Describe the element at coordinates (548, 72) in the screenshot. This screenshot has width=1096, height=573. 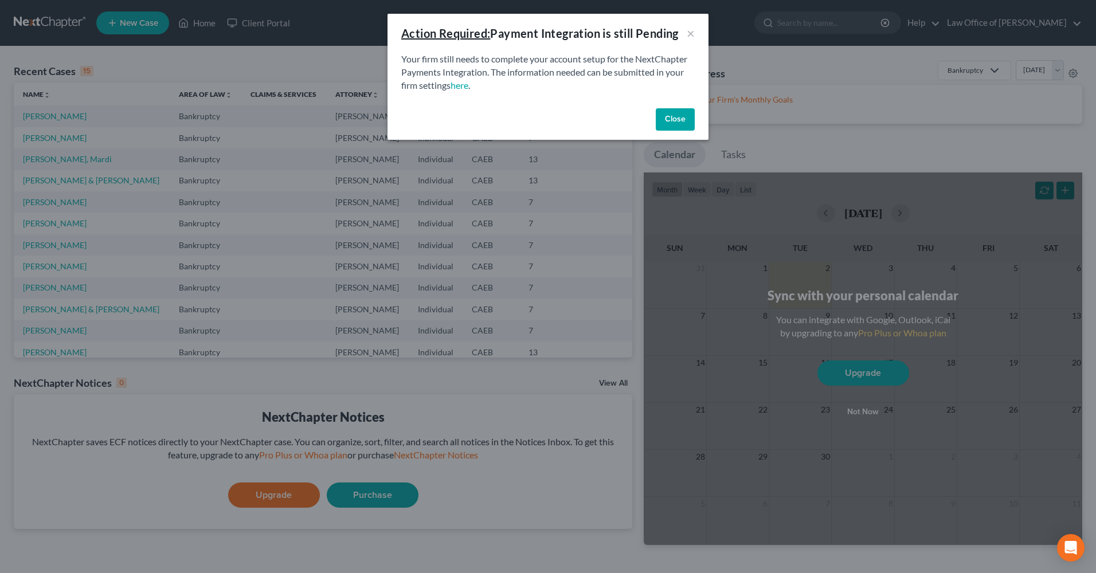
I see `p: Your firm still needs to complete your account setup for the NextChapter Payments Integration. Th...` at that location.